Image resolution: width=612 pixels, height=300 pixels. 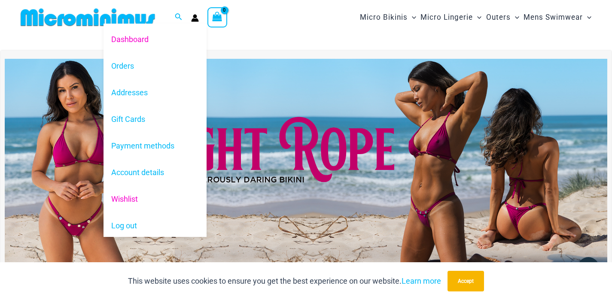 What do you see at coordinates (475, 17) in the screenshot?
I see `nav: Site Navigation` at bounding box center [475, 17].